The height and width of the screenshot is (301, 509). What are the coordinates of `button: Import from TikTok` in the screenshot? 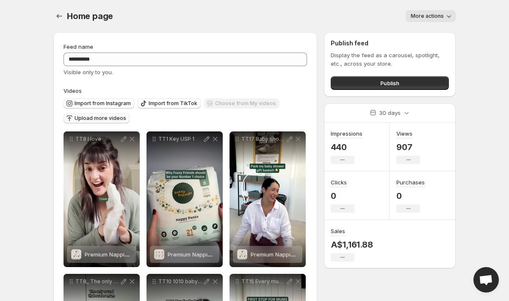 It's located at (169, 103).